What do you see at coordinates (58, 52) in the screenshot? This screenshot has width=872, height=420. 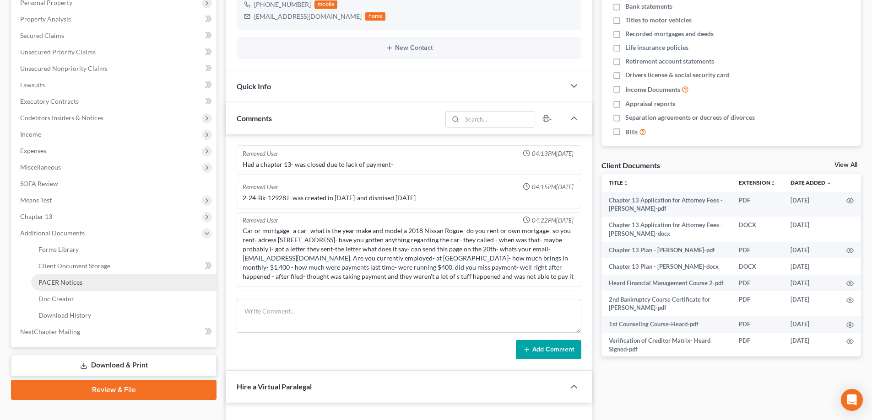 I see `span: Unsecured Priority Claims` at bounding box center [58, 52].